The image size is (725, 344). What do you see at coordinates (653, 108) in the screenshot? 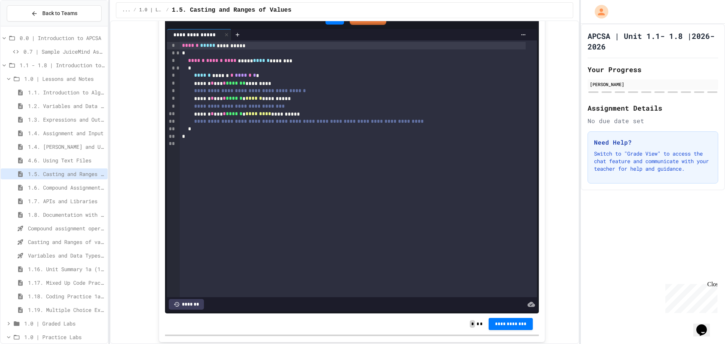
I see `h2: Assignment Details` at bounding box center [653, 108].